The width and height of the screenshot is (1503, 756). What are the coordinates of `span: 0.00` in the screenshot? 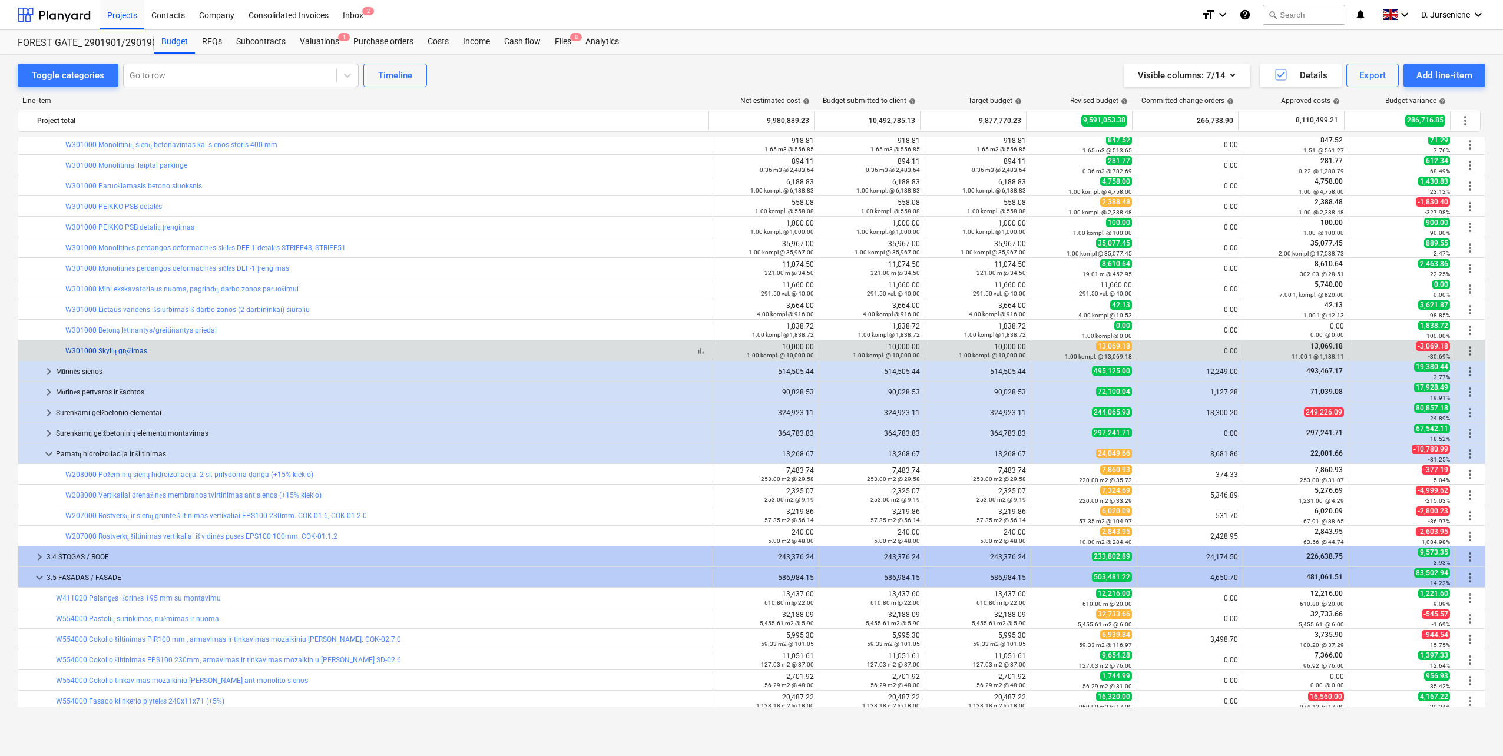 It's located at (1123, 326).